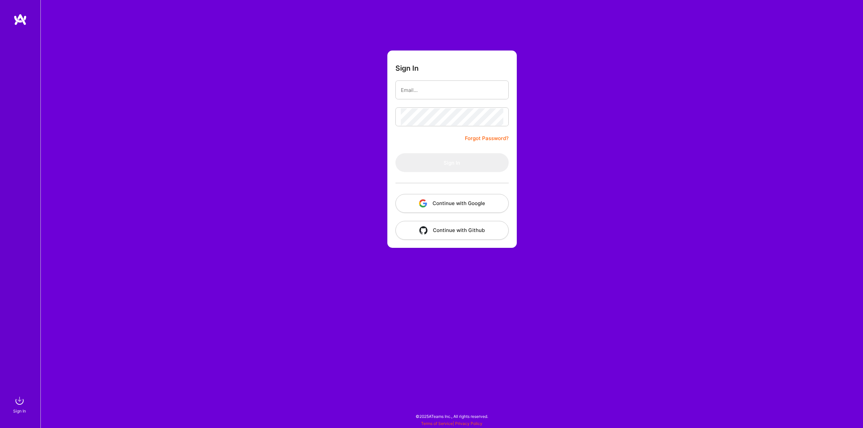 The width and height of the screenshot is (863, 428). Describe the element at coordinates (468, 424) in the screenshot. I see `a: Privacy Policy` at that location.